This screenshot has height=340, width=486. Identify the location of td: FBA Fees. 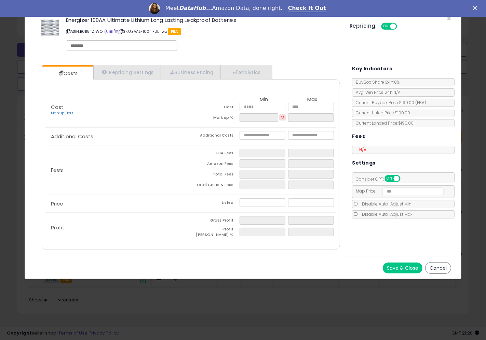
(215, 154).